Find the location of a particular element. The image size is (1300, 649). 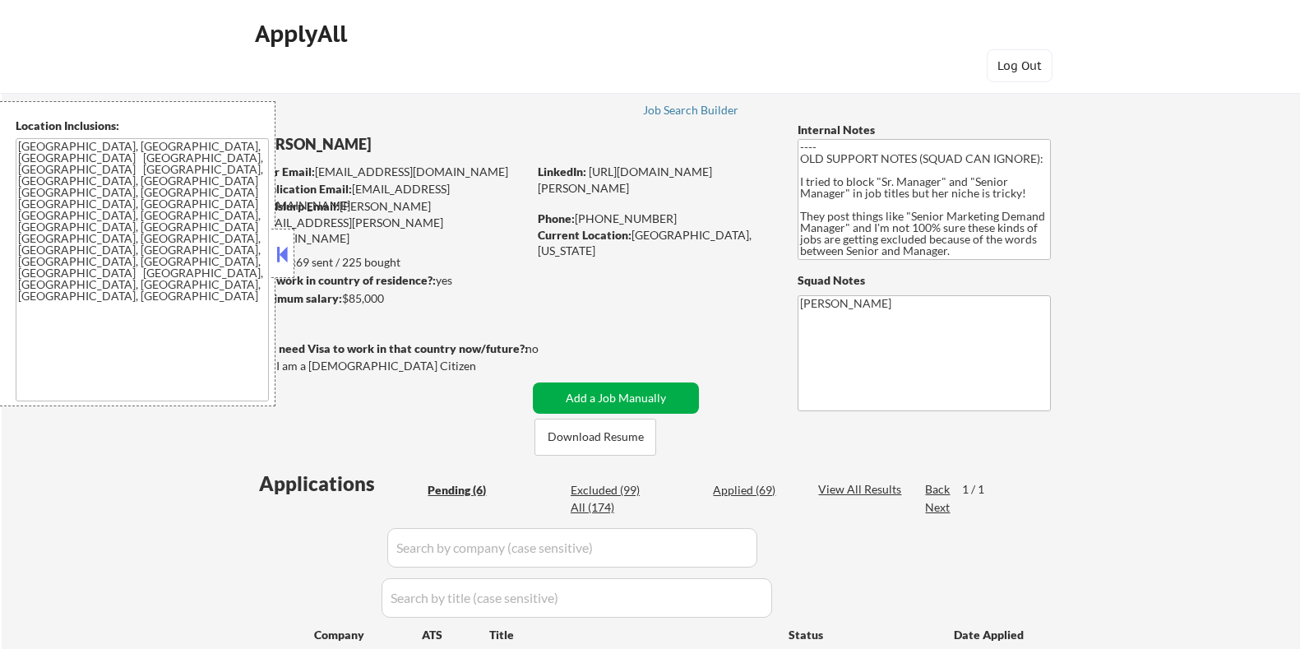

button: Add a Job Manually is located at coordinates (616, 398).